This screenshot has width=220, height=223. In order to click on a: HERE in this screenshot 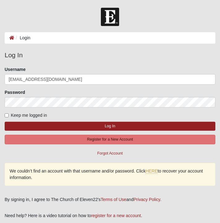, I will do `click(151, 171)`.